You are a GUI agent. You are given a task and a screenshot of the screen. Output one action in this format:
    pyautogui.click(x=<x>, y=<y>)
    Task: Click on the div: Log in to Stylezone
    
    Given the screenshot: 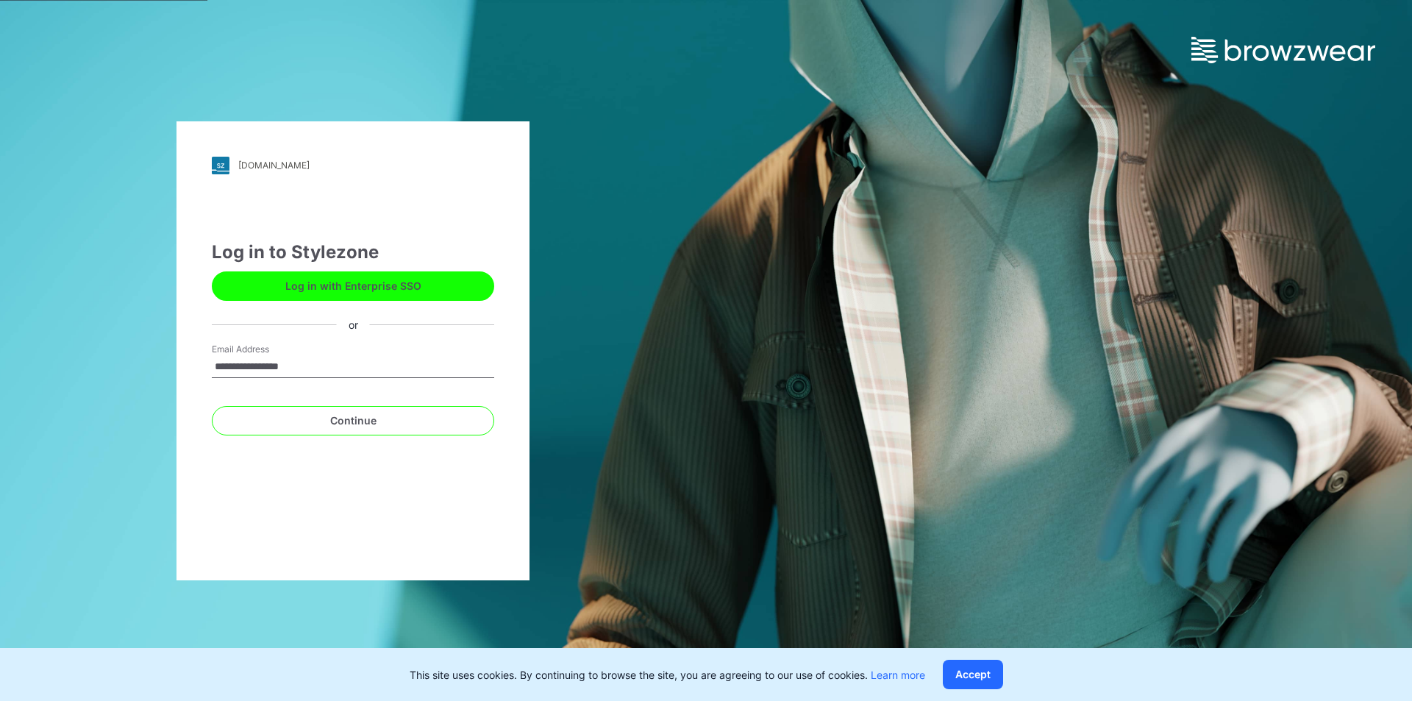 What is the action you would take?
    pyautogui.click(x=353, y=252)
    